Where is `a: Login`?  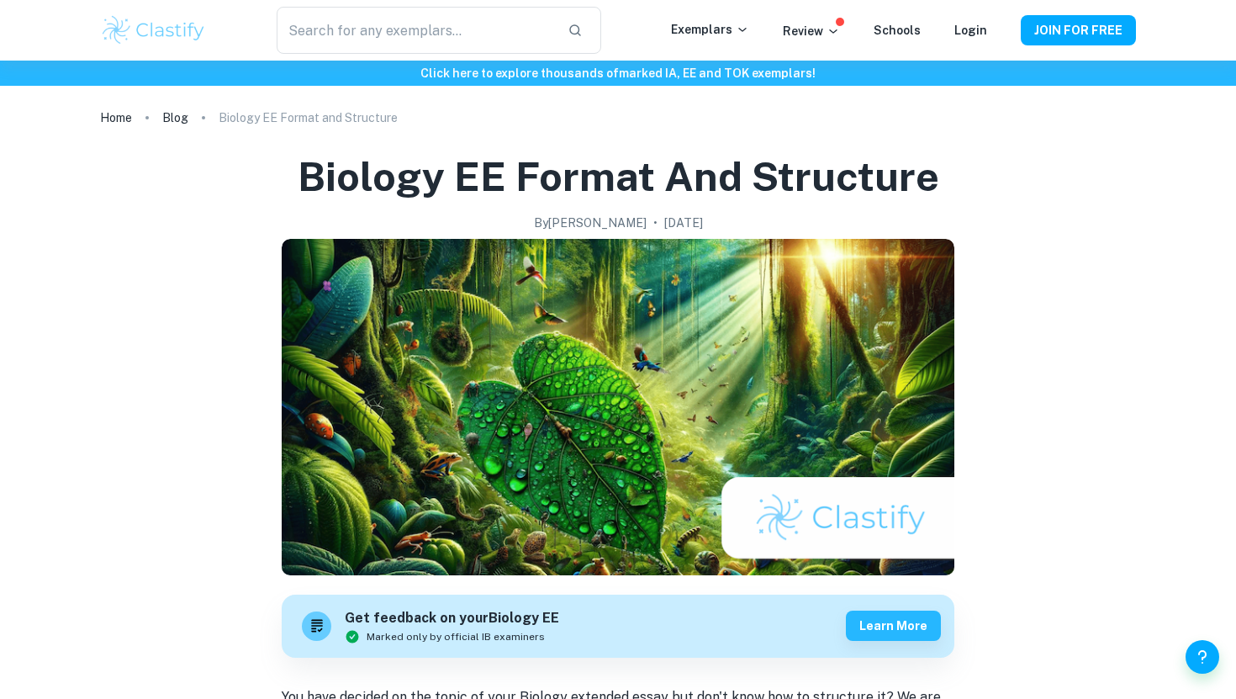 a: Login is located at coordinates (970, 30).